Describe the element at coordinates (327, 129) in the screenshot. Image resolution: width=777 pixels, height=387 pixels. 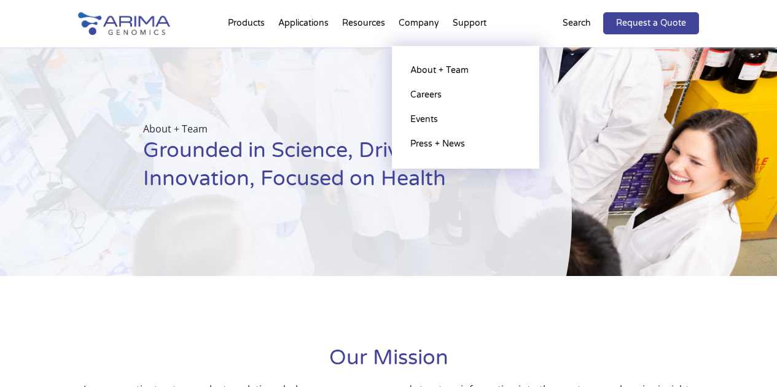
I see `p: About + Team` at that location.